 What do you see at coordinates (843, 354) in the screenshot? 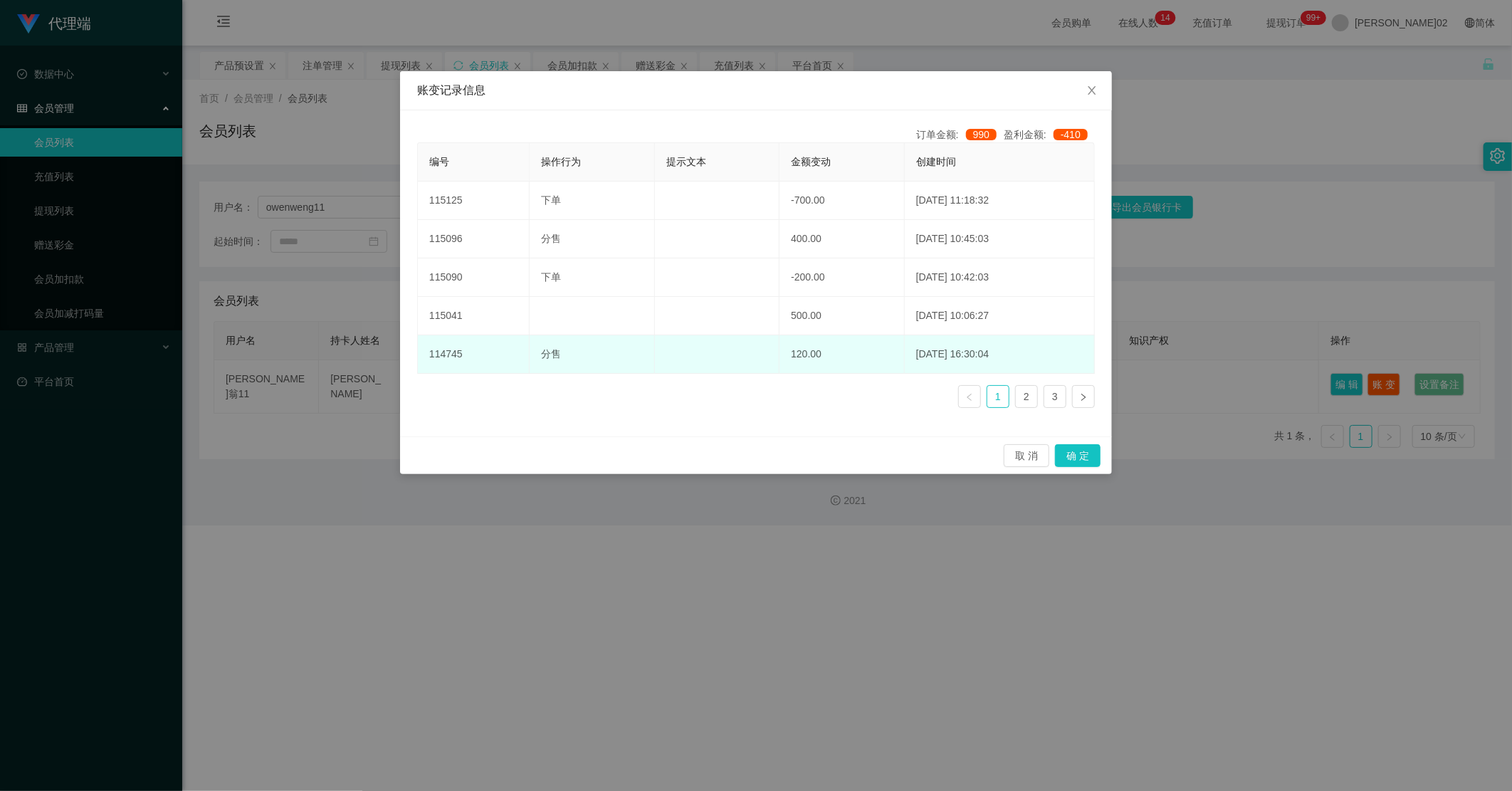
I see `td: 120.00` at bounding box center [843, 354].